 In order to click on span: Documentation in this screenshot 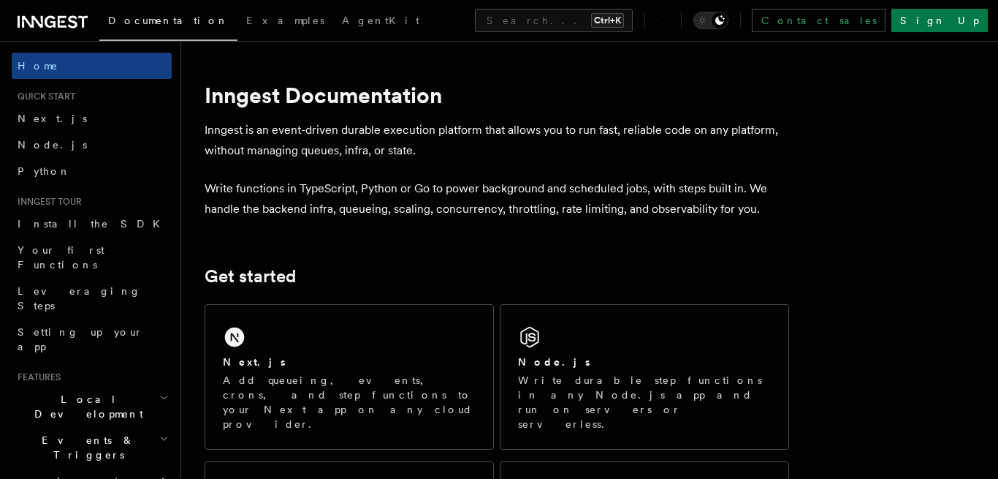, I will do `click(168, 20)`.